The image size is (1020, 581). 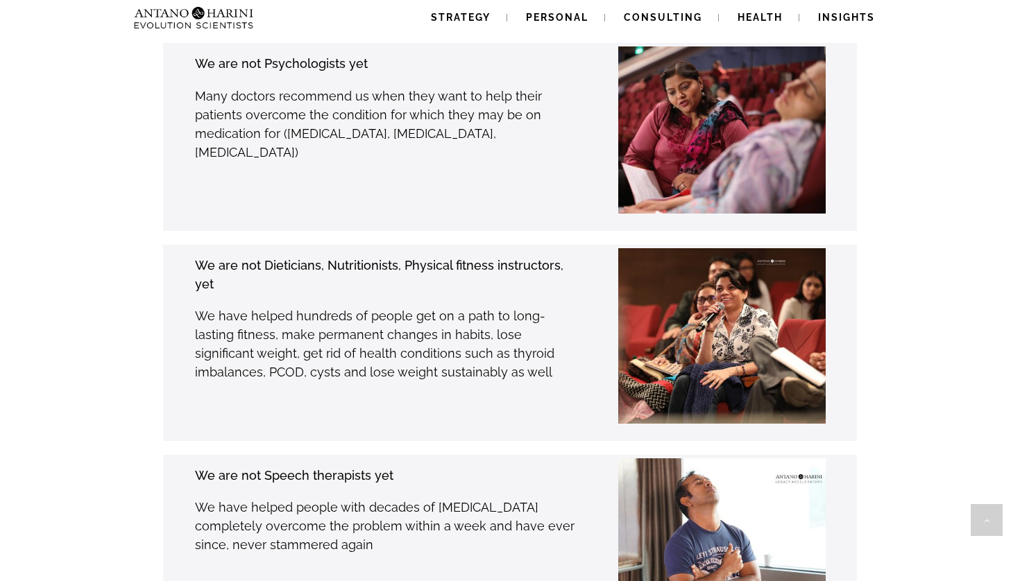 What do you see at coordinates (557, 17) in the screenshot?
I see `span: Personal` at bounding box center [557, 17].